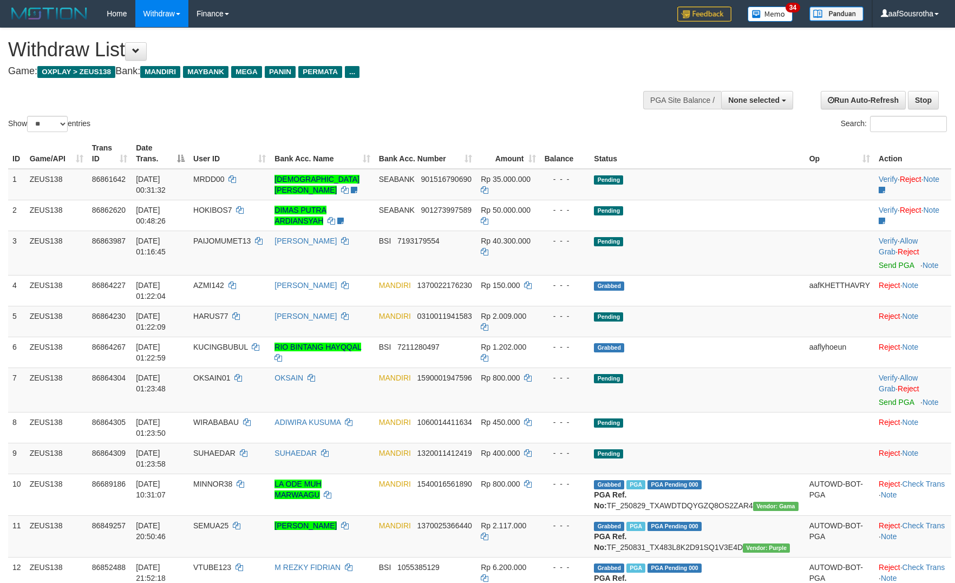  What do you see at coordinates (109, 484) in the screenshot?
I see `span: 86689186` at bounding box center [109, 484].